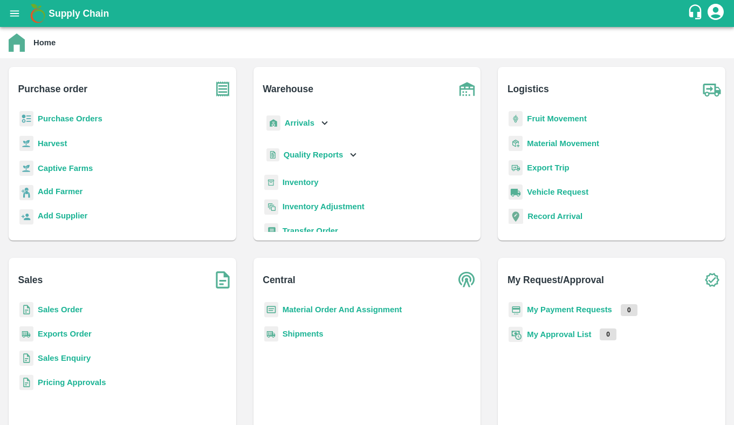 The image size is (734, 425). I want to click on img: farmer, so click(26, 193).